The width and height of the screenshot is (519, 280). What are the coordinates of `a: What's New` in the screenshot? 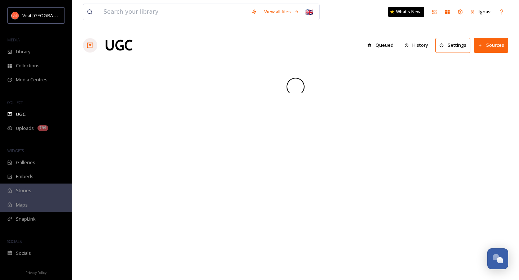 It's located at (406, 12).